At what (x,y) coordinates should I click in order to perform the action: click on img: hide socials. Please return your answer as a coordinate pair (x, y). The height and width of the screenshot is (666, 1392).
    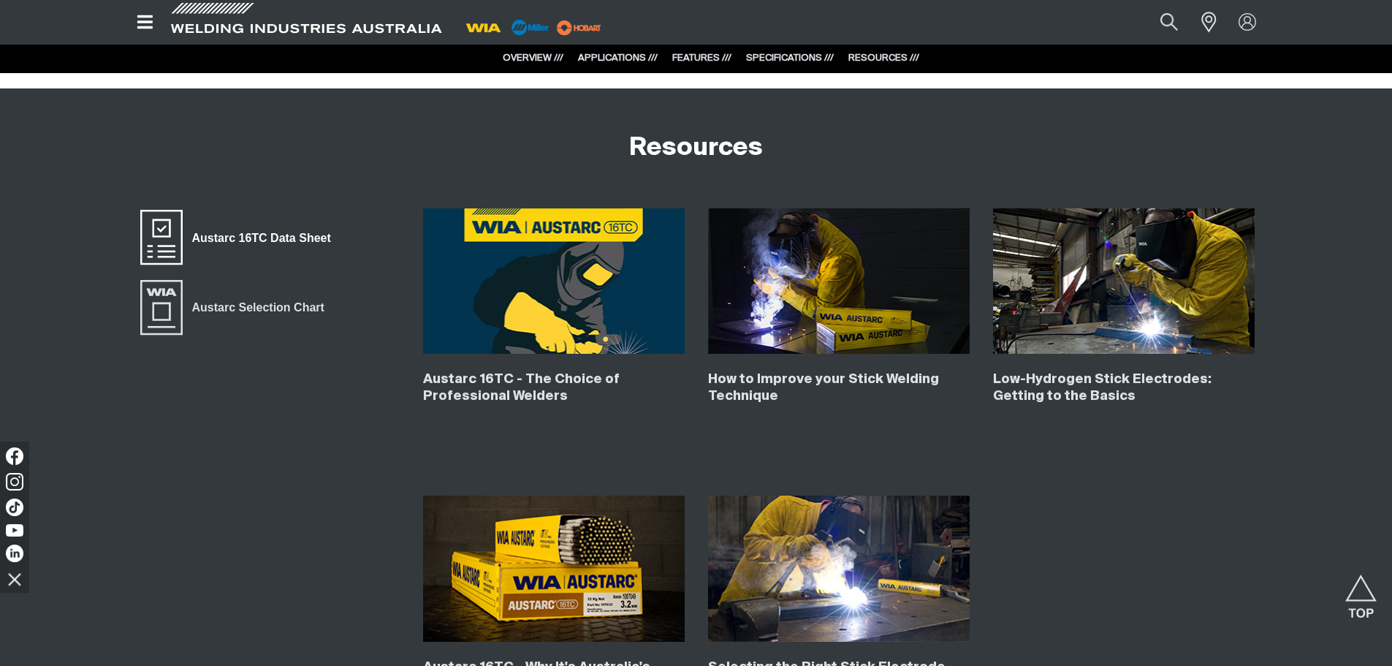
    Looking at the image, I should click on (15, 579).